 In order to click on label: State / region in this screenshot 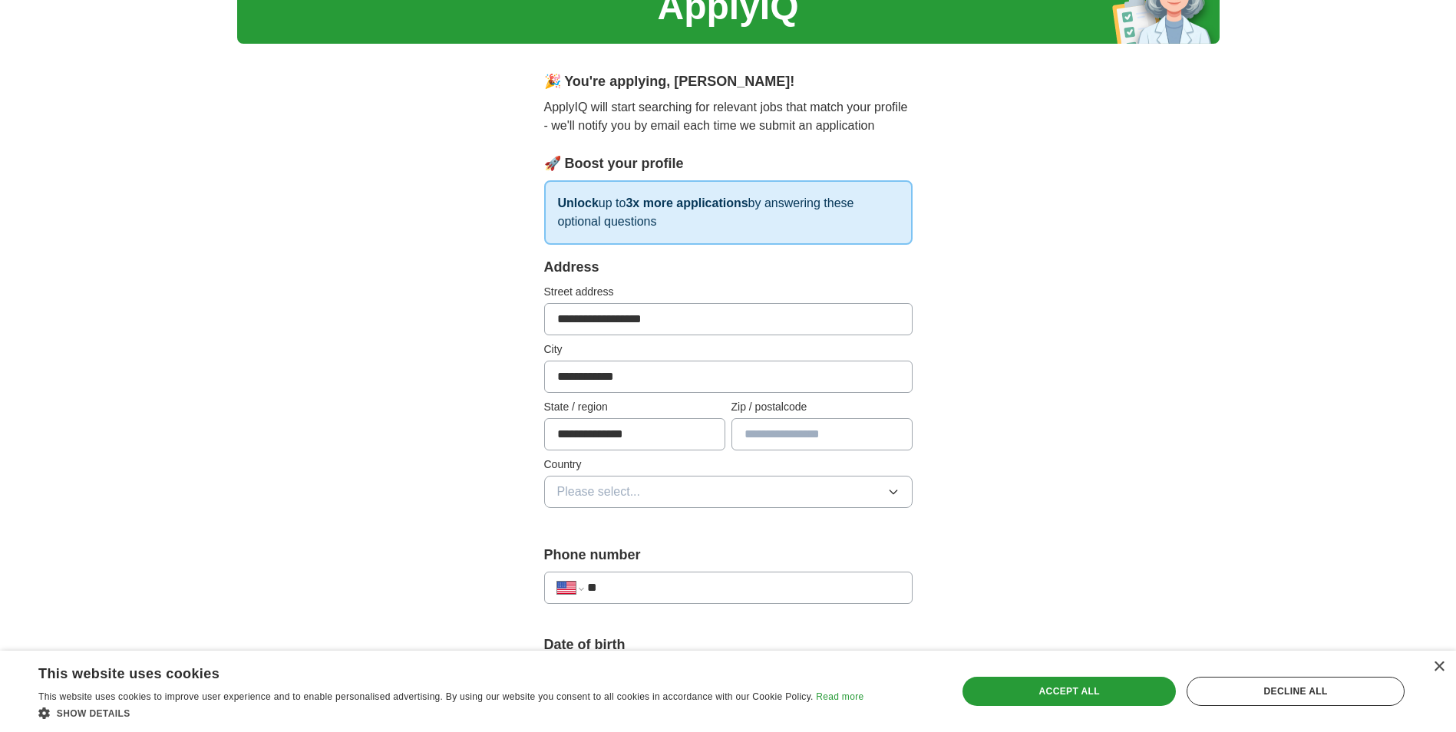, I will do `click(635, 407)`.